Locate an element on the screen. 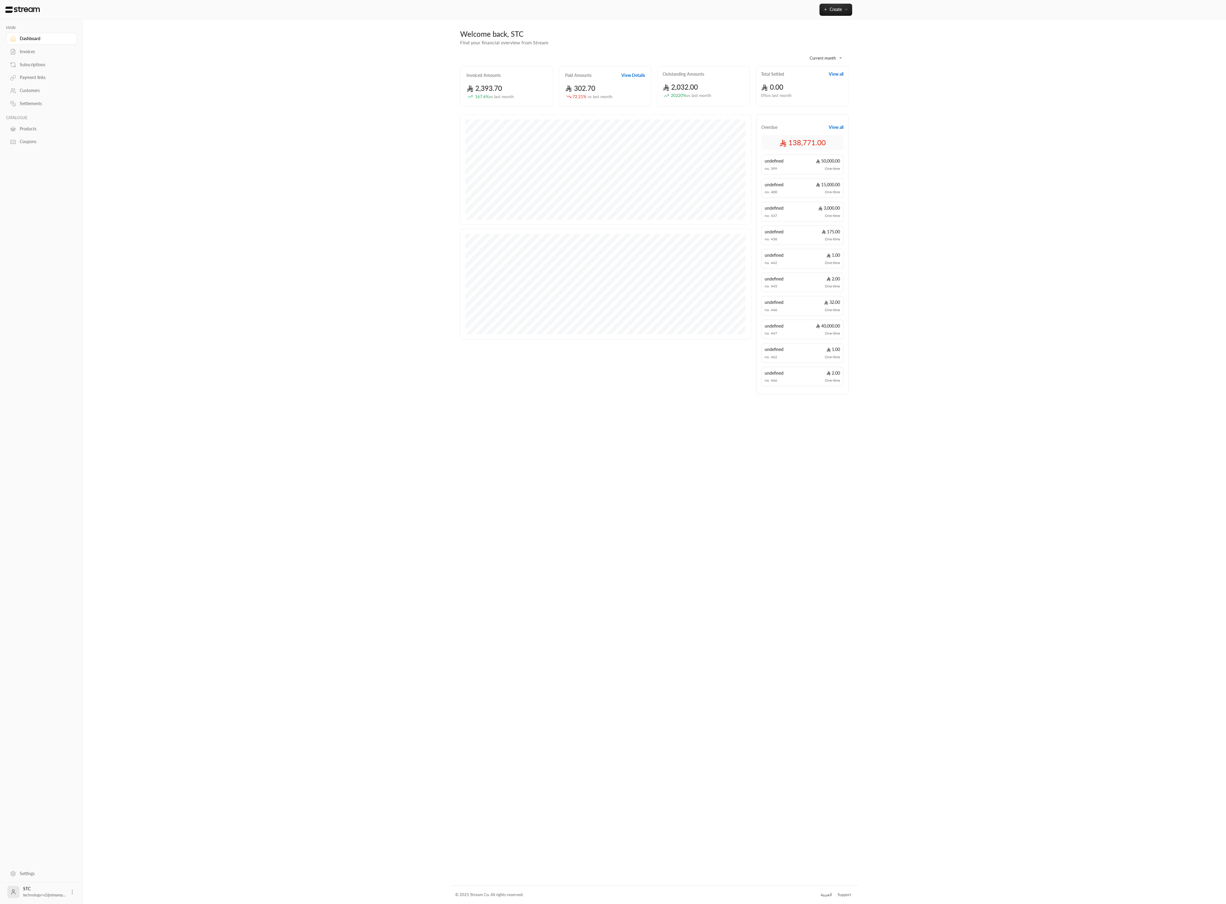  a: Products is located at coordinates (41, 129).